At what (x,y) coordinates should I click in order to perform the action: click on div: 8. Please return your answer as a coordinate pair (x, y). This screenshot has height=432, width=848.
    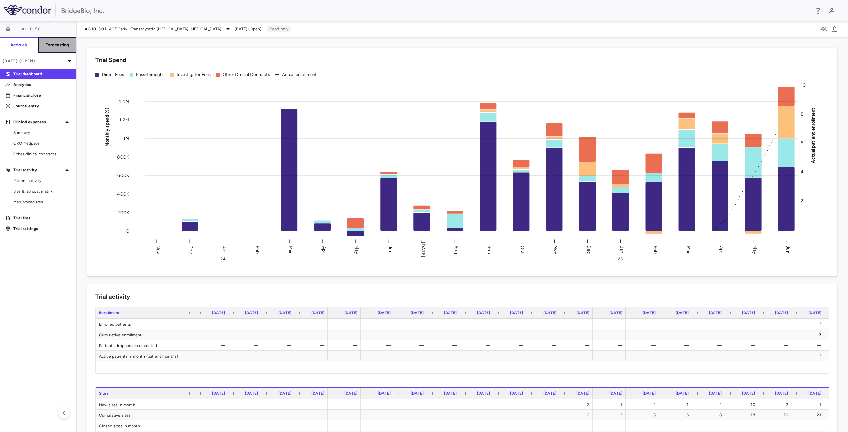
    Looking at the image, I should click on (710, 415).